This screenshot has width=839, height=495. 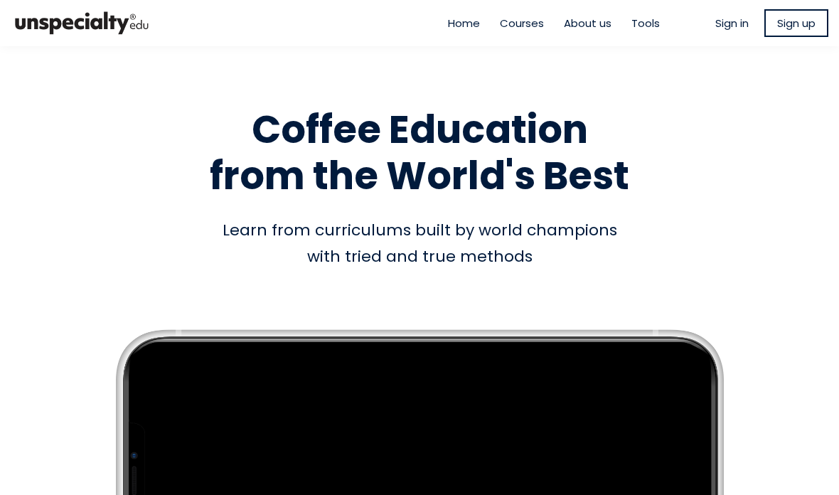 I want to click on a: Tools, so click(x=646, y=23).